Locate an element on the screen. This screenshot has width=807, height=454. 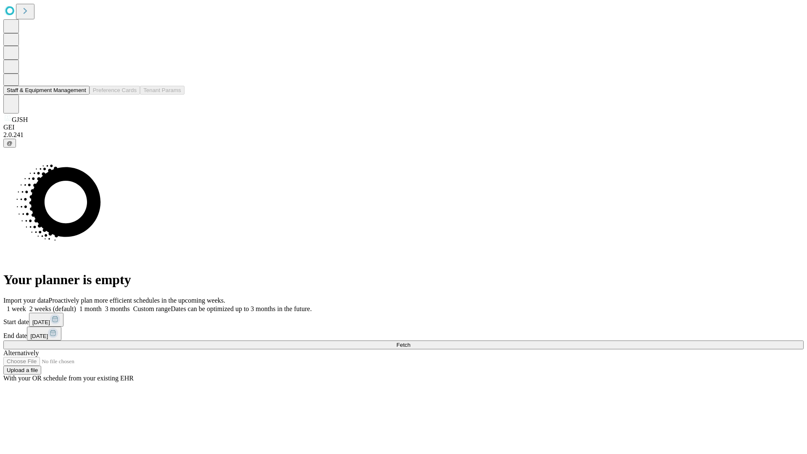
div: End date is located at coordinates (404, 333).